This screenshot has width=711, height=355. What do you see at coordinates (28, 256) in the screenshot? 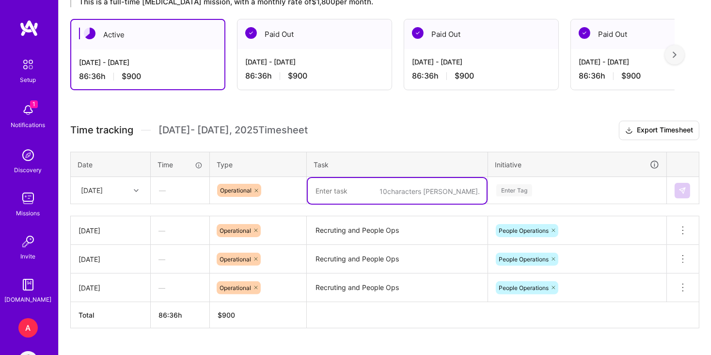
I see `div: Invite` at bounding box center [28, 256].